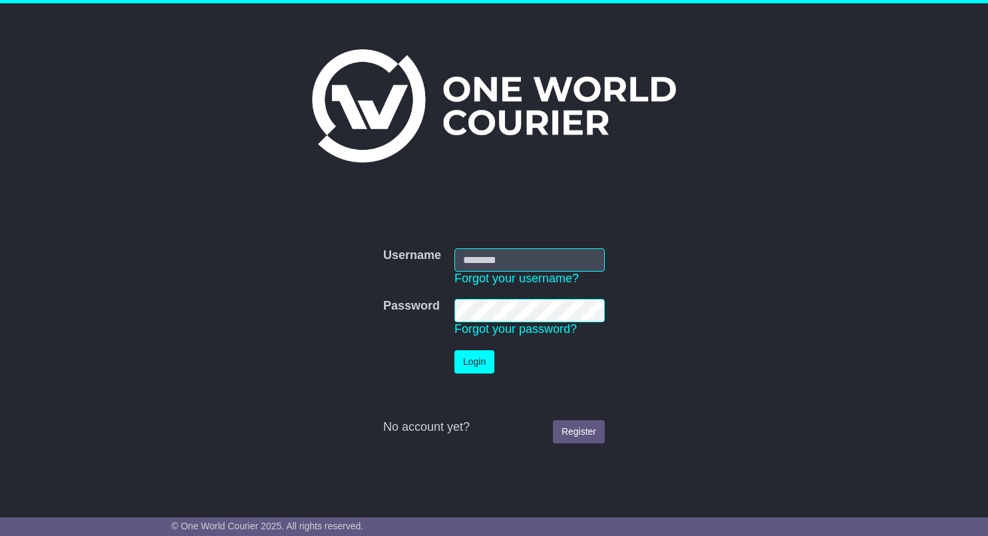 The height and width of the screenshot is (536, 988). What do you see at coordinates (494, 106) in the screenshot?
I see `img: One World` at bounding box center [494, 106].